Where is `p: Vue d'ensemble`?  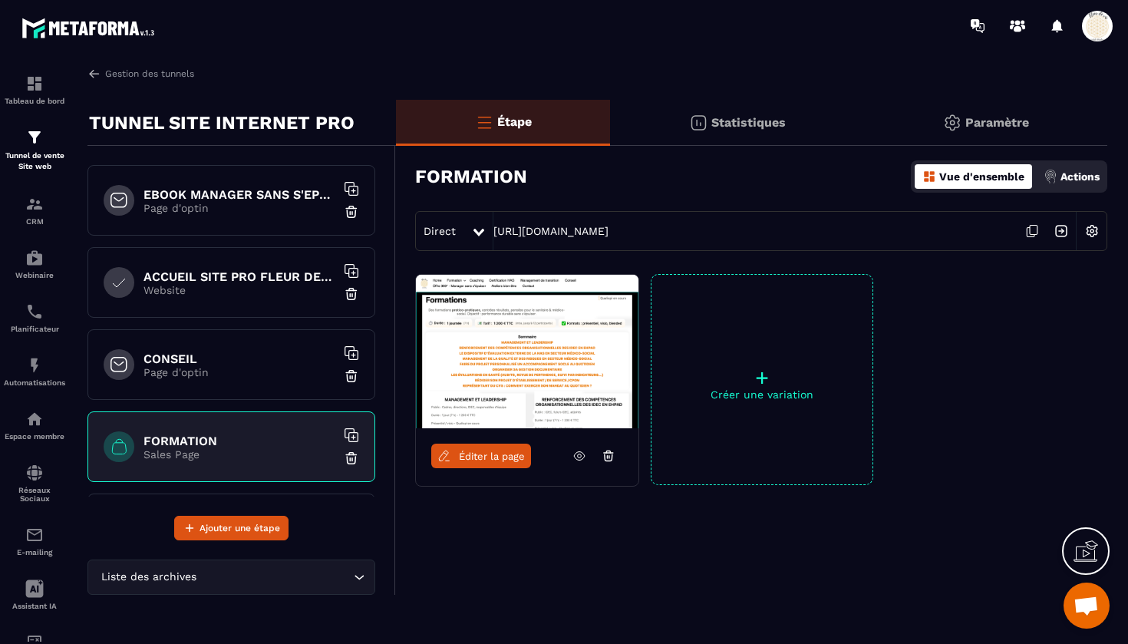 p: Vue d'ensemble is located at coordinates (982, 177).